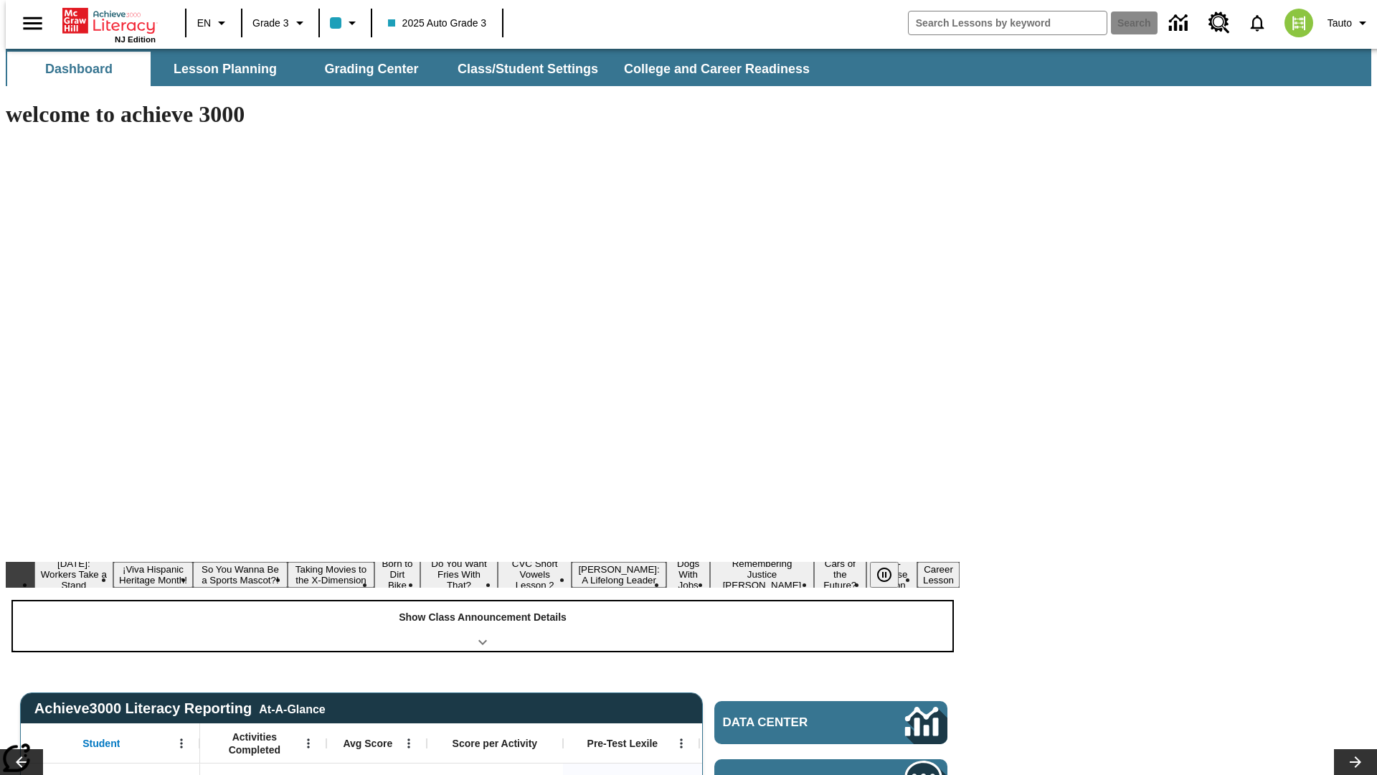 This screenshot has width=1377, height=775. What do you see at coordinates (331, 575) in the screenshot?
I see `button: Slide 4 Taking Movies to the X-Dimension` at bounding box center [331, 575].